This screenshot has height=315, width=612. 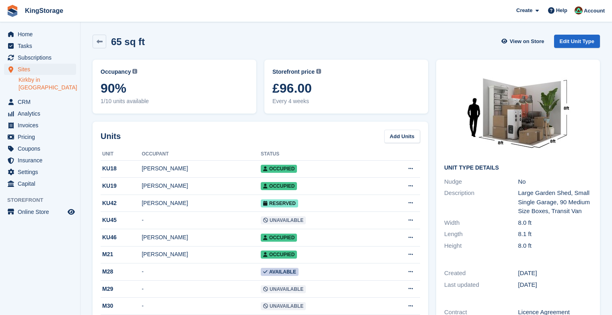 I want to click on img: stora-icon-8386f47178a22dfd0bd8f6a31ec36ba5ce8667c1dd55bd0f319d3a0aa187defe.svg, so click(x=12, y=11).